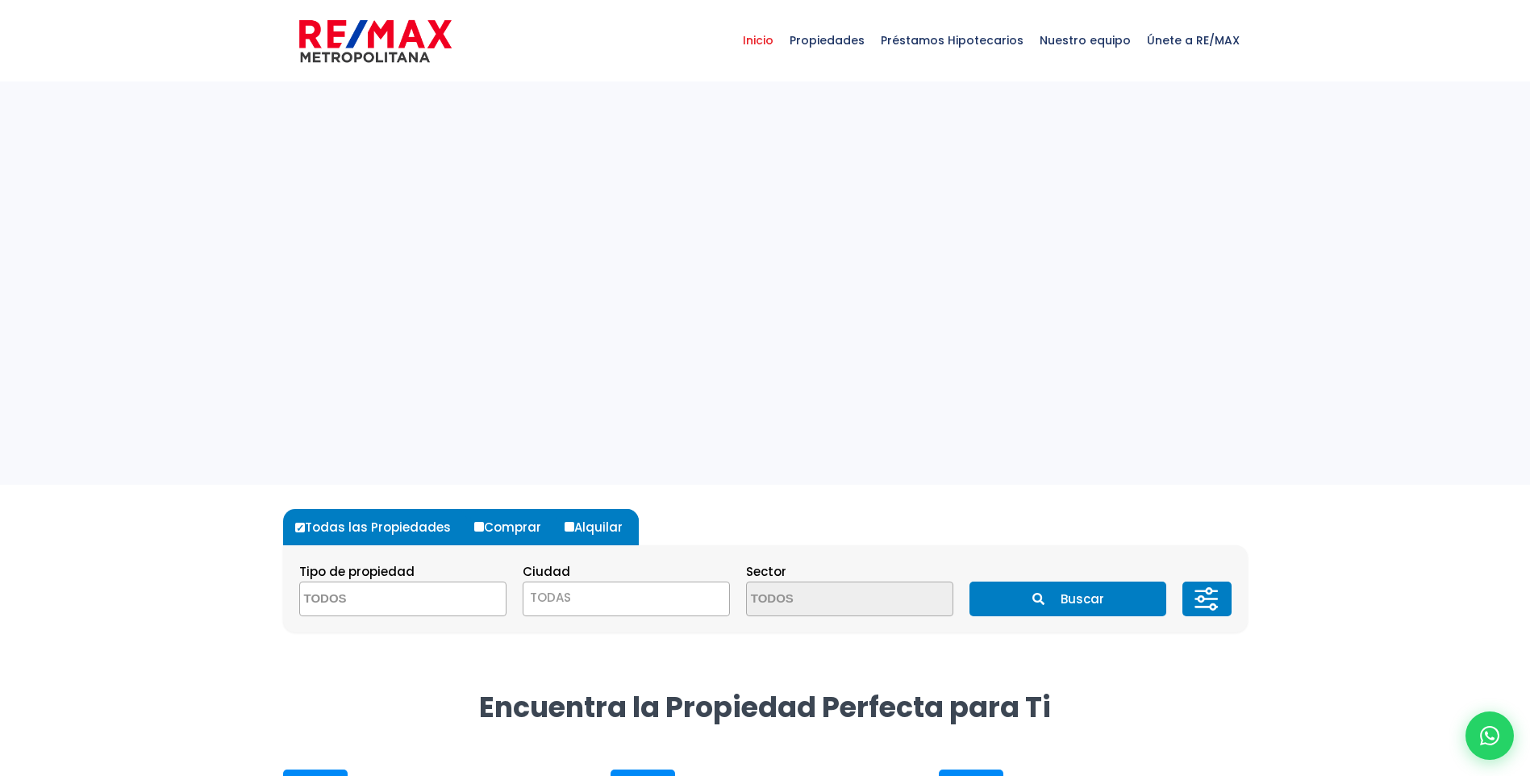 Image resolution: width=1530 pixels, height=776 pixels. Describe the element at coordinates (569, 527) in the screenshot. I see `input: Alquilar` at that location.